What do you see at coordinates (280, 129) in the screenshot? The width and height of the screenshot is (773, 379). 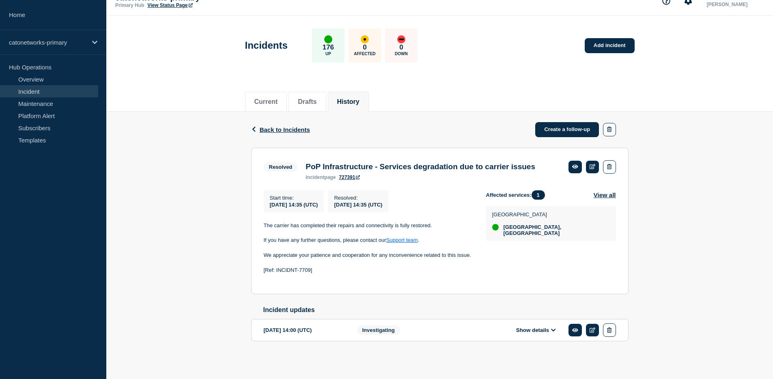 I see `button: Back to Incidents` at bounding box center [280, 129].